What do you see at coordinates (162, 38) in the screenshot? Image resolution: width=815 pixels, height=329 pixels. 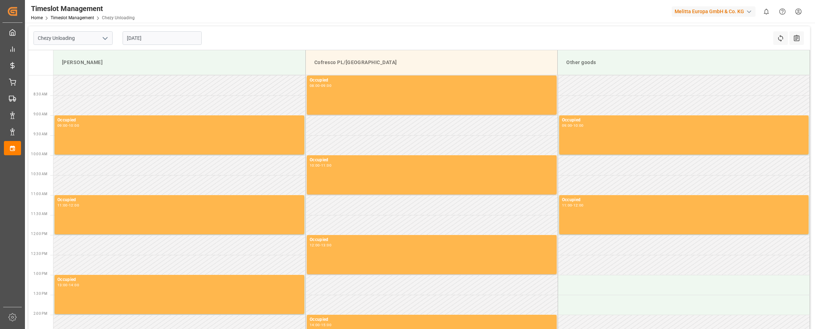 I see `input: DD-MM-YYYY` at bounding box center [162, 38].